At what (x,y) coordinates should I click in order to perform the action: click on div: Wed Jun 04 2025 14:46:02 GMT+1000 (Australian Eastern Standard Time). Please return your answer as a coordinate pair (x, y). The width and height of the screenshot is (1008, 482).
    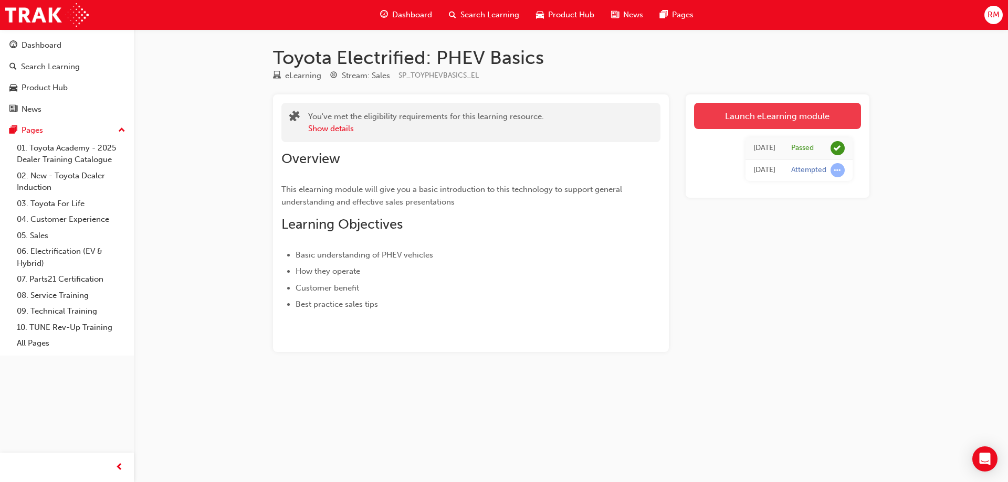
    Looking at the image, I should click on (764, 148).